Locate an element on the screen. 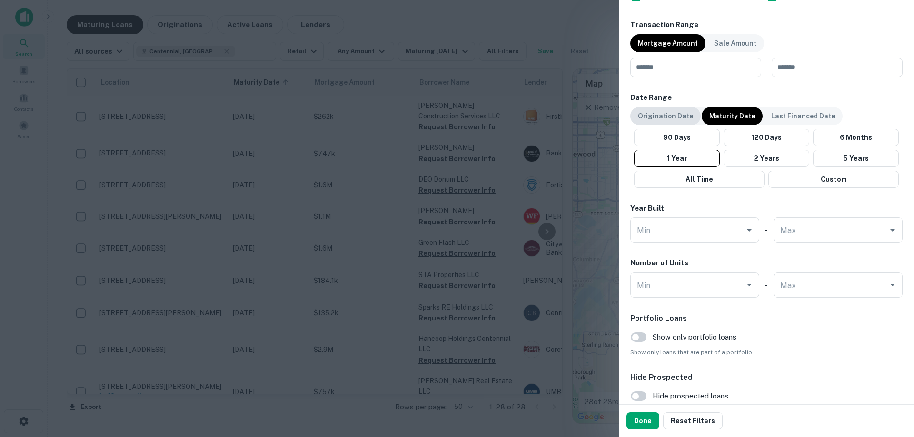  p: Origination Date is located at coordinates (665, 116).